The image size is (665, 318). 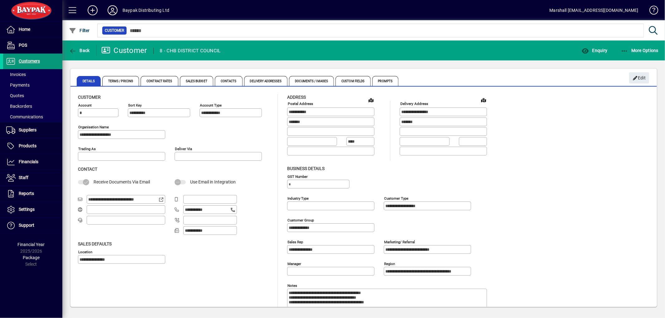 What do you see at coordinates (23, 178) in the screenshot?
I see `span: Staff` at bounding box center [23, 178].